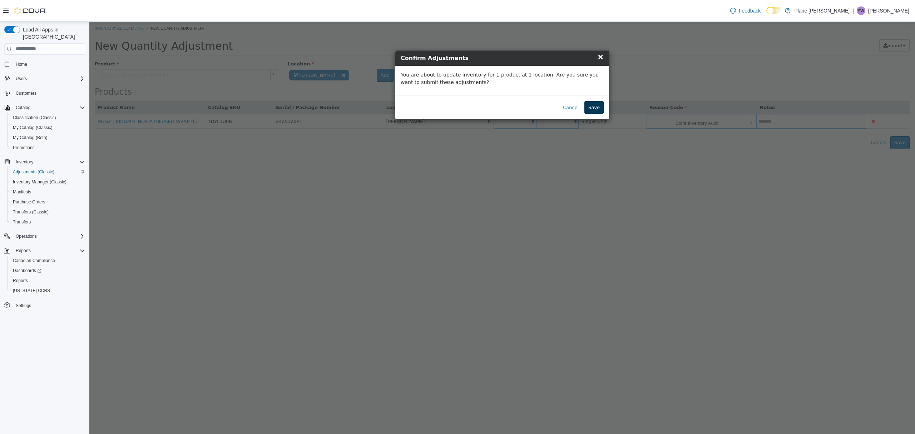 The width and height of the screenshot is (915, 434). I want to click on span: Settings, so click(23, 306).